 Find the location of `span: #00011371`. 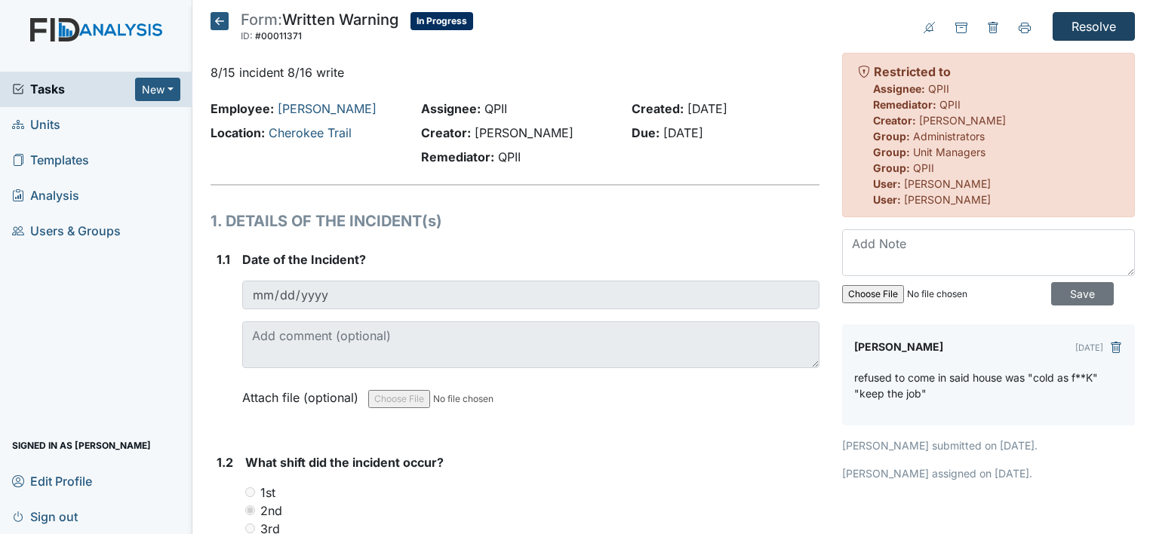

span: #00011371 is located at coordinates (278, 35).